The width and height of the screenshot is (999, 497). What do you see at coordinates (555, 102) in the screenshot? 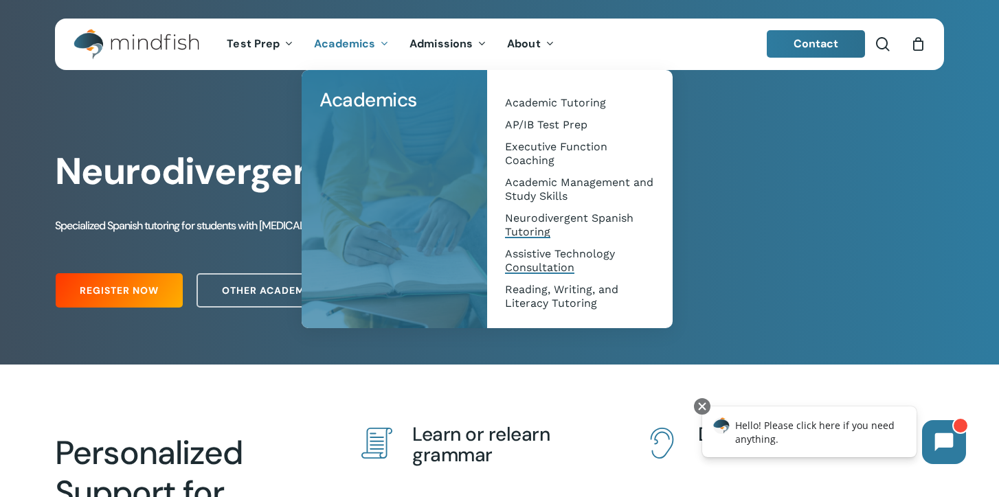
I see `span: Academic Tutoring` at bounding box center [555, 102].